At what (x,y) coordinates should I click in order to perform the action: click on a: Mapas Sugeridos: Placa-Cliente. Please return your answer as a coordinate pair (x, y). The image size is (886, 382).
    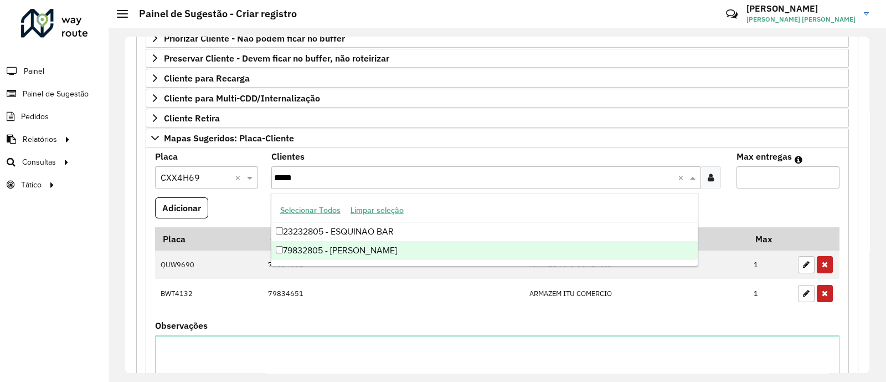
    Looking at the image, I should click on (497, 138).